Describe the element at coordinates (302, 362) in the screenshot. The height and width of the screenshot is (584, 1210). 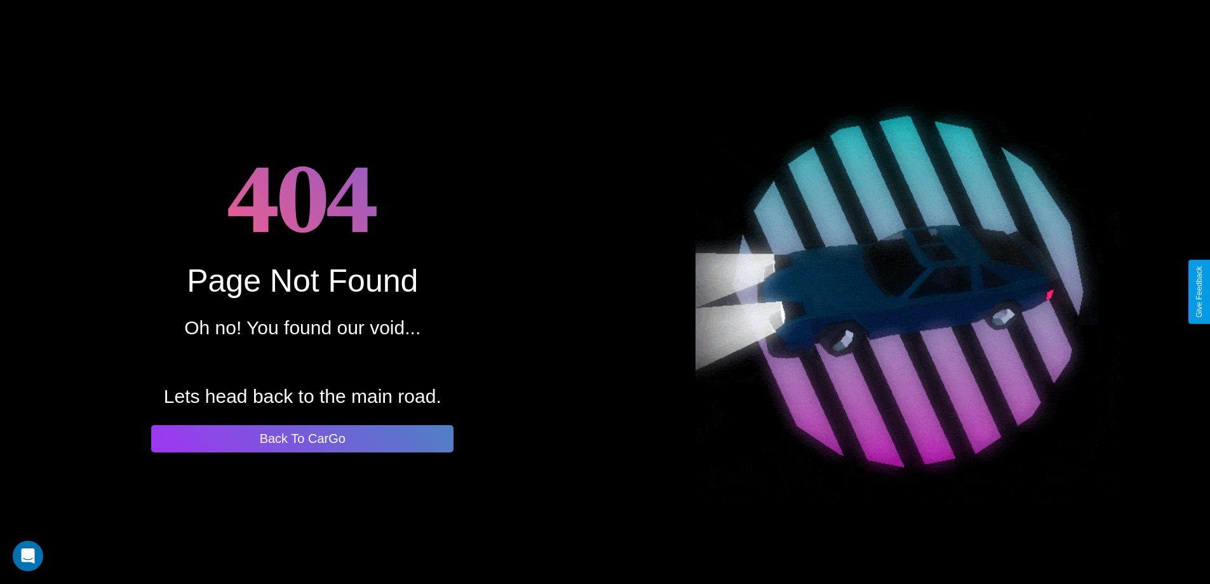
I see `p: Oh no! You found our void... Lets head back to the main road.` at that location.